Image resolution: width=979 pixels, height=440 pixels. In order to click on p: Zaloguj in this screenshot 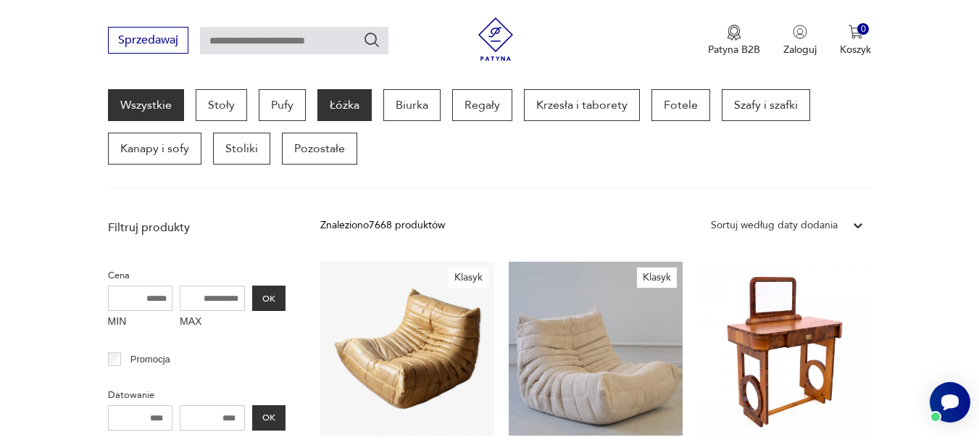, I will do `click(800, 49)`.